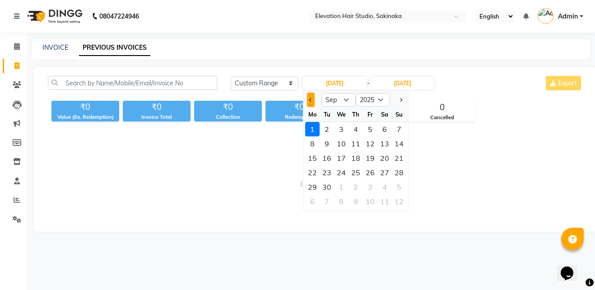  Describe the element at coordinates (327, 201) in the screenshot. I see `div: Tuesday, October 7, 2025` at that location.